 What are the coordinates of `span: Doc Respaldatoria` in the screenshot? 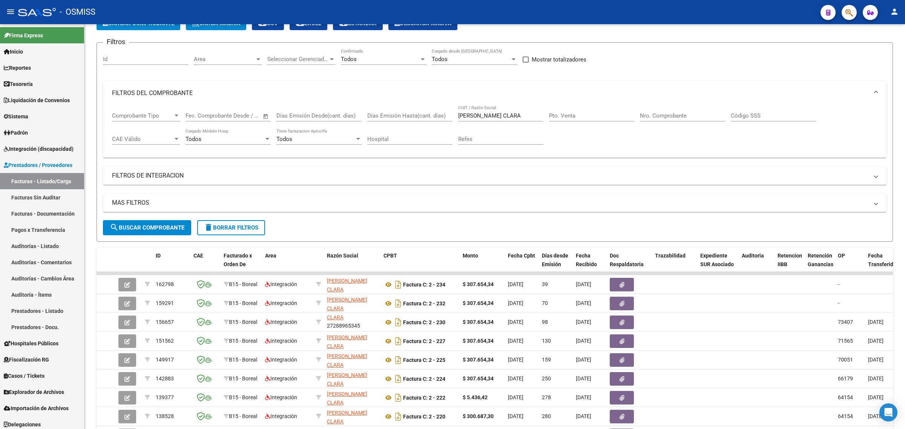 It's located at (627, 260).